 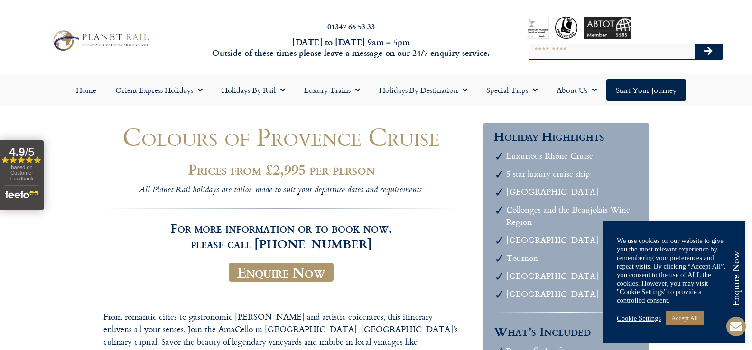 I want to click on nav: Menu, so click(x=376, y=90).